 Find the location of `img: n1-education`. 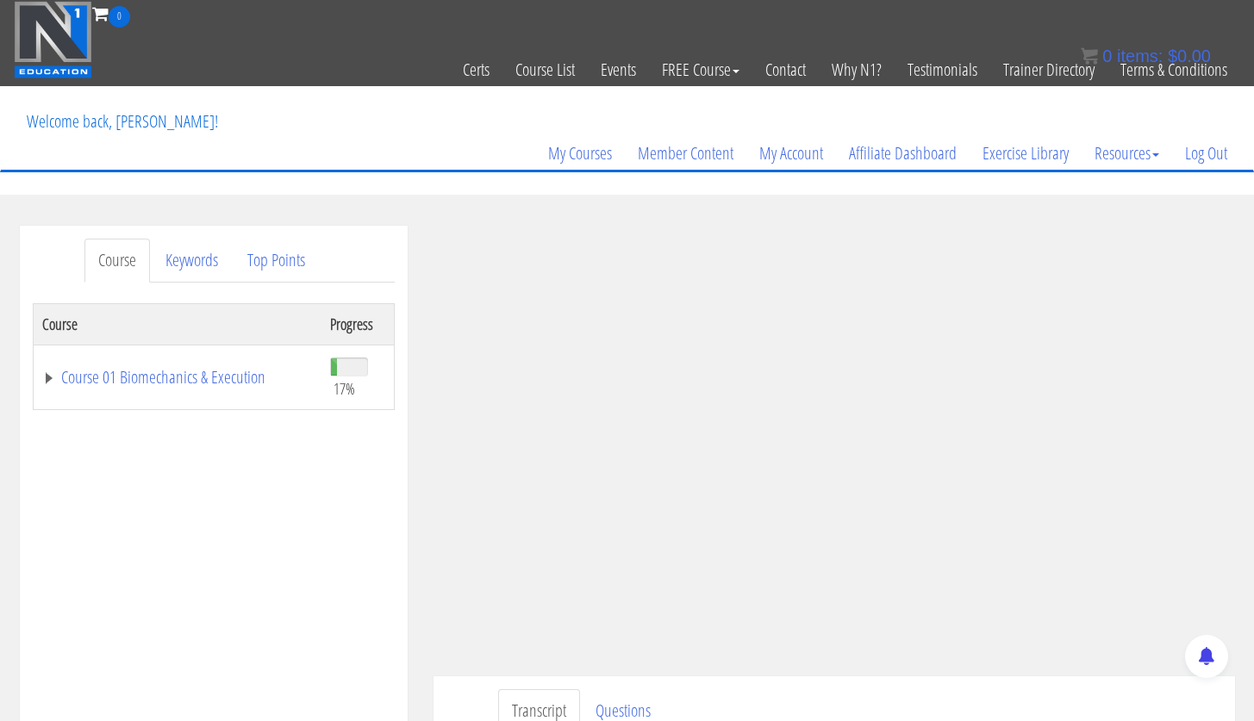

img: n1-education is located at coordinates (53, 40).